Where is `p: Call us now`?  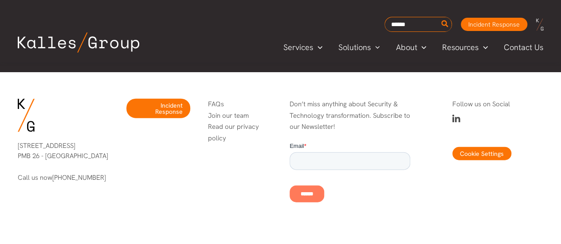
p: Call us now is located at coordinates (63, 178).